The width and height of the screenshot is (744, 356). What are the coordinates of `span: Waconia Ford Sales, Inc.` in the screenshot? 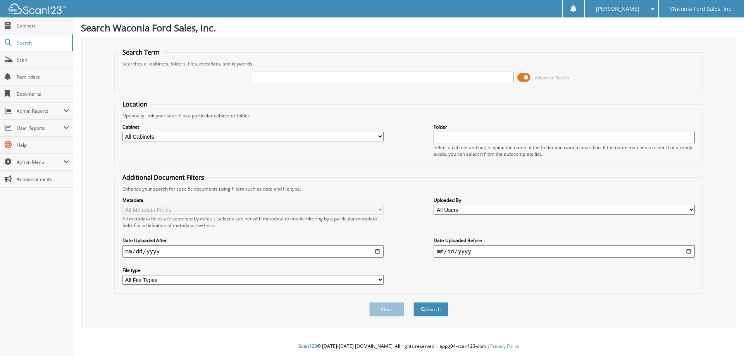 It's located at (702, 9).